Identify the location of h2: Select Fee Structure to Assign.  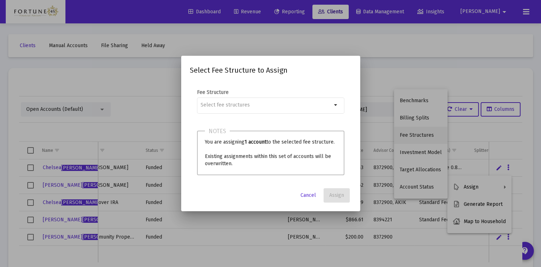
(270, 70).